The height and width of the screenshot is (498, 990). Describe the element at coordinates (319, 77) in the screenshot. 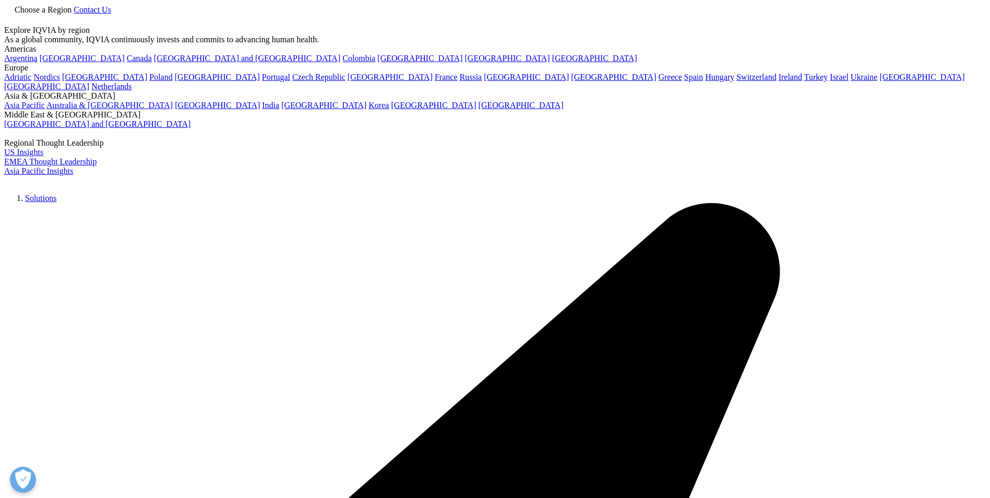

I see `a: Czech Republic` at that location.